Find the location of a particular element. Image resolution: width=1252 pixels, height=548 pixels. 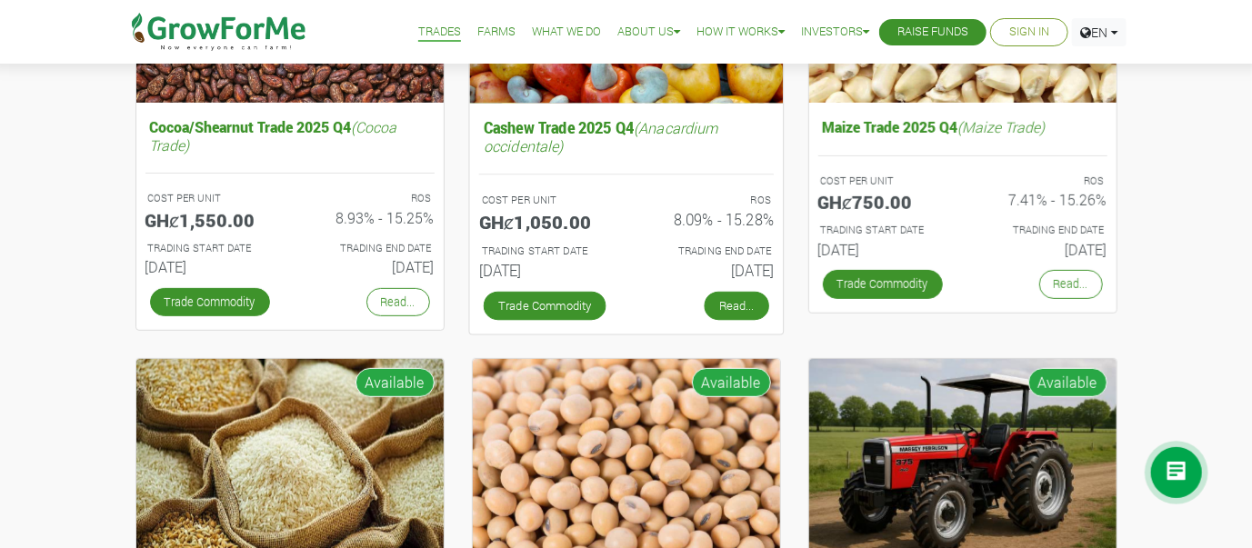

h5: Maize Trade 2025 Q4 is located at coordinates (963, 126).